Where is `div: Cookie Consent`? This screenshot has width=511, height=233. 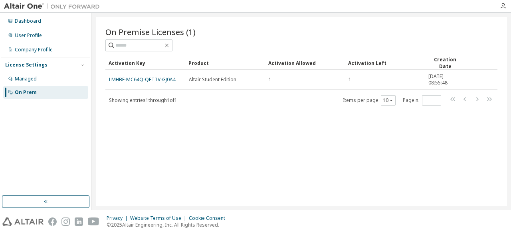 div: Cookie Consent is located at coordinates (209, 219).